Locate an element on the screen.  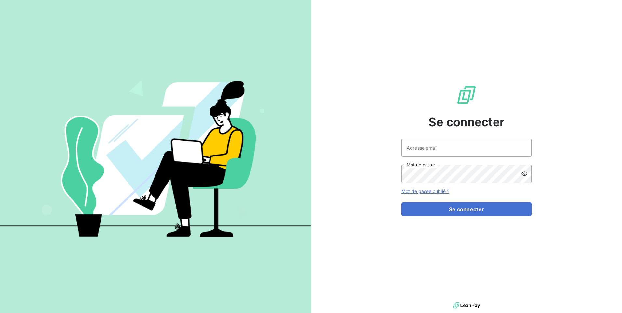
button: Se connecter is located at coordinates (466, 209).